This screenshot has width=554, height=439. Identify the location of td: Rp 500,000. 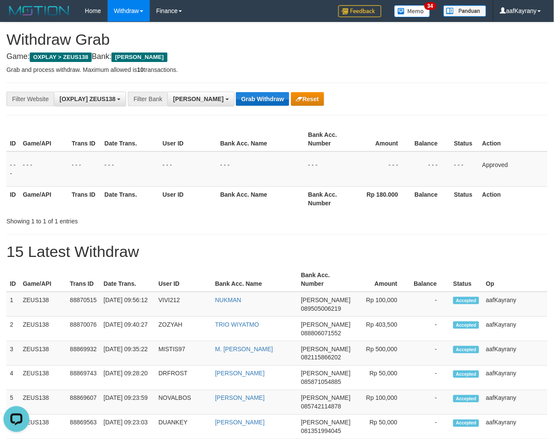
(382, 353).